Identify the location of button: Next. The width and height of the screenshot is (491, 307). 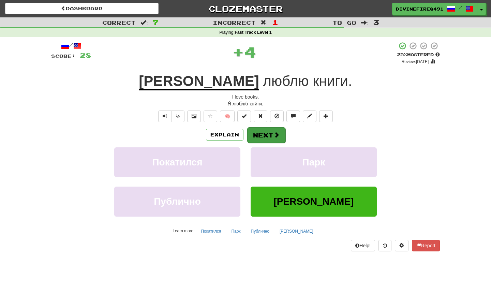
(266, 135).